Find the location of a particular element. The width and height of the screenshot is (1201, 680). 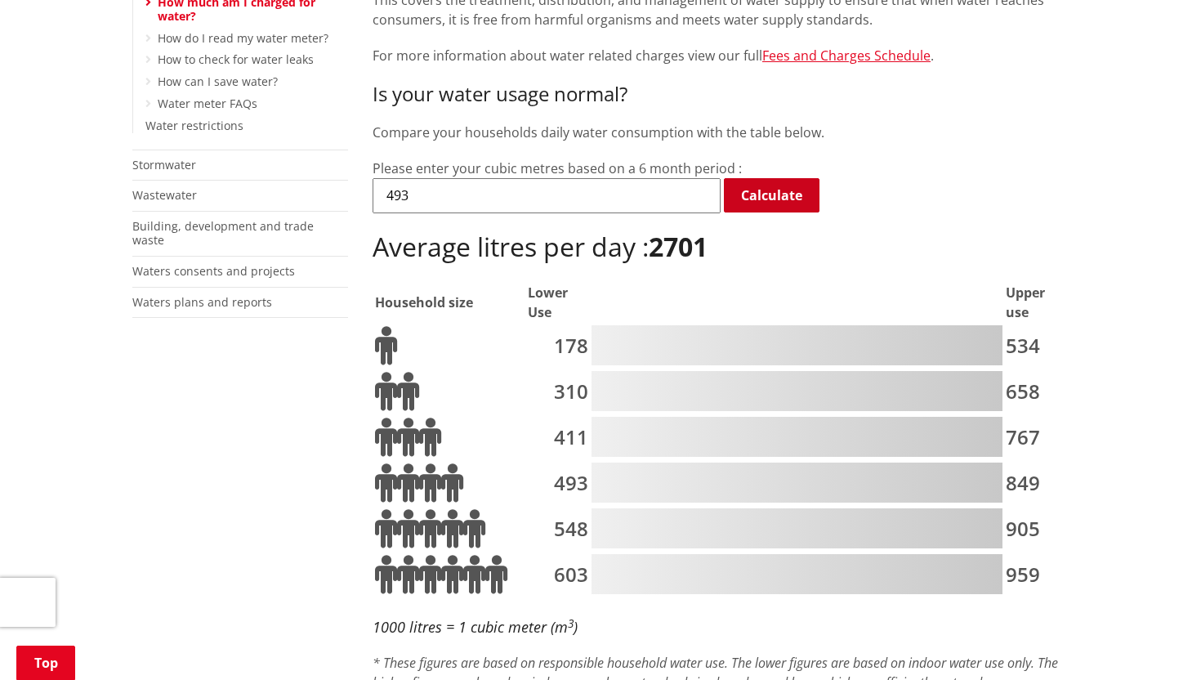

h3: Is your water usage normal? is located at coordinates (720, 94).